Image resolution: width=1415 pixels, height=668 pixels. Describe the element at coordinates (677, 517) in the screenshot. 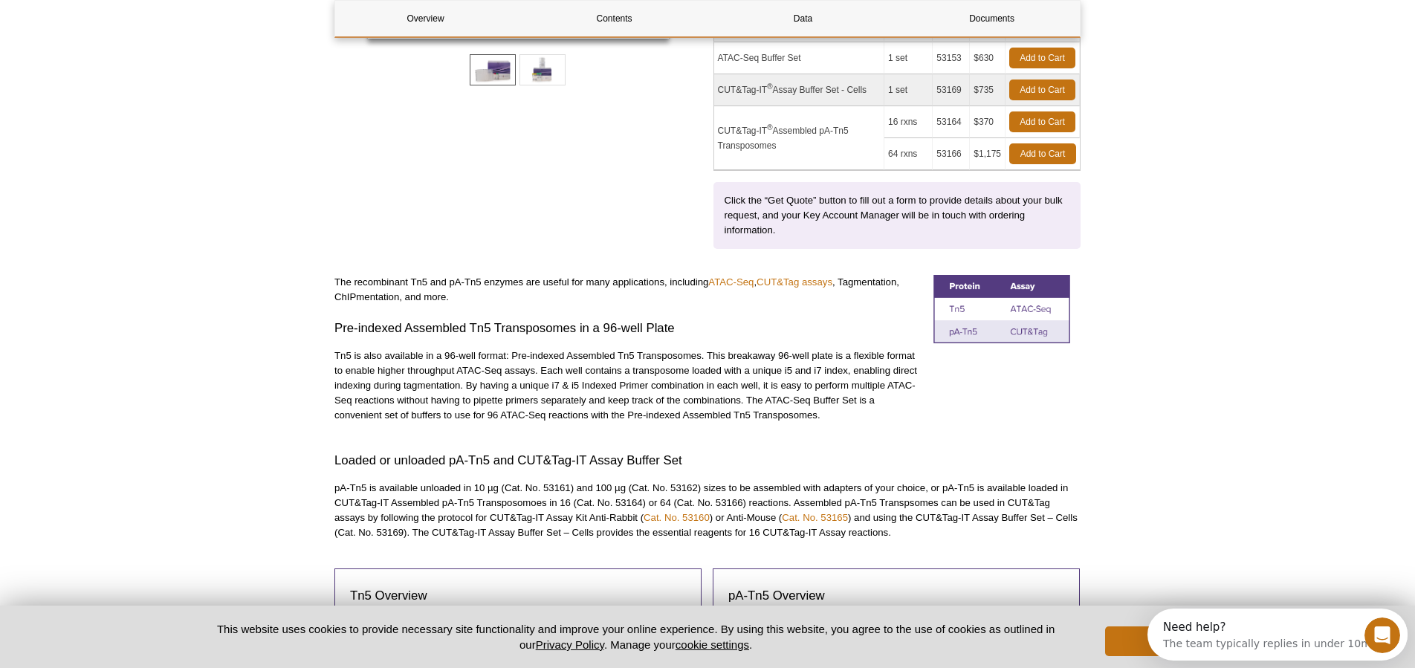

I see `a: Cat. No. 53160` at that location.